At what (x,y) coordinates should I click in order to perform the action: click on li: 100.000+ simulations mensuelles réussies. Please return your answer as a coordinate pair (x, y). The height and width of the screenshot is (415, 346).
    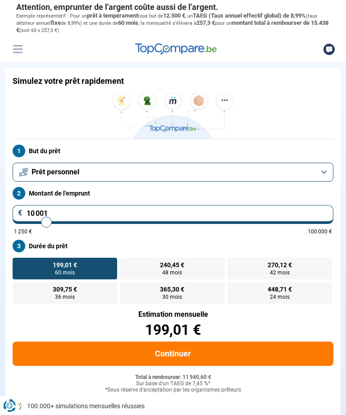
    Looking at the image, I should click on (173, 406).